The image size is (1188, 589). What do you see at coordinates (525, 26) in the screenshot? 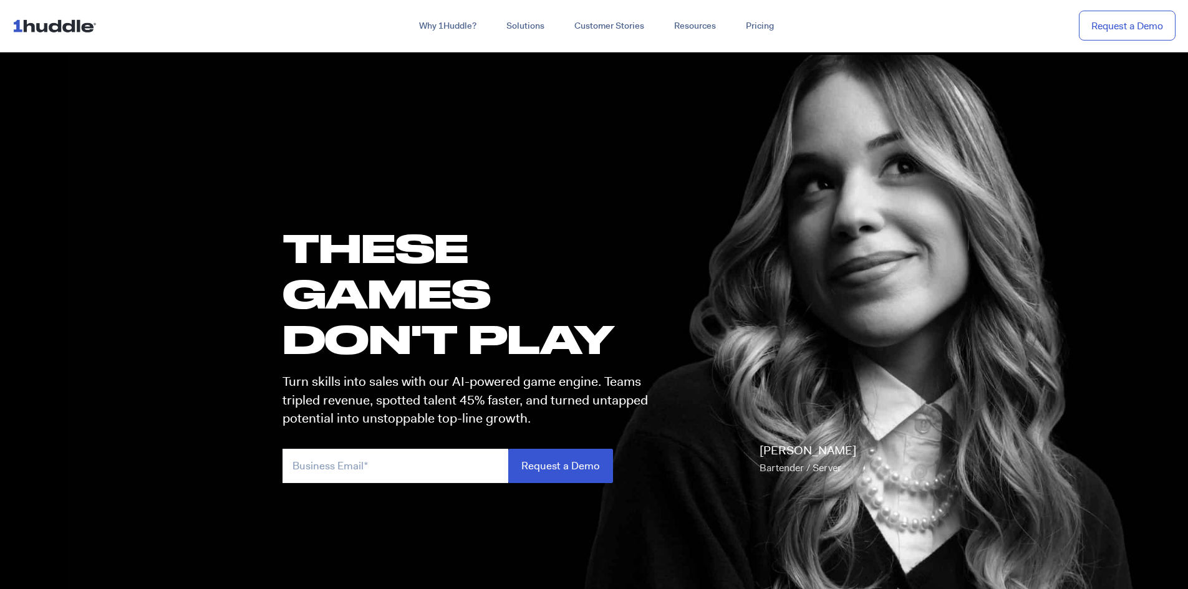
I see `a: Solutions` at bounding box center [525, 26].